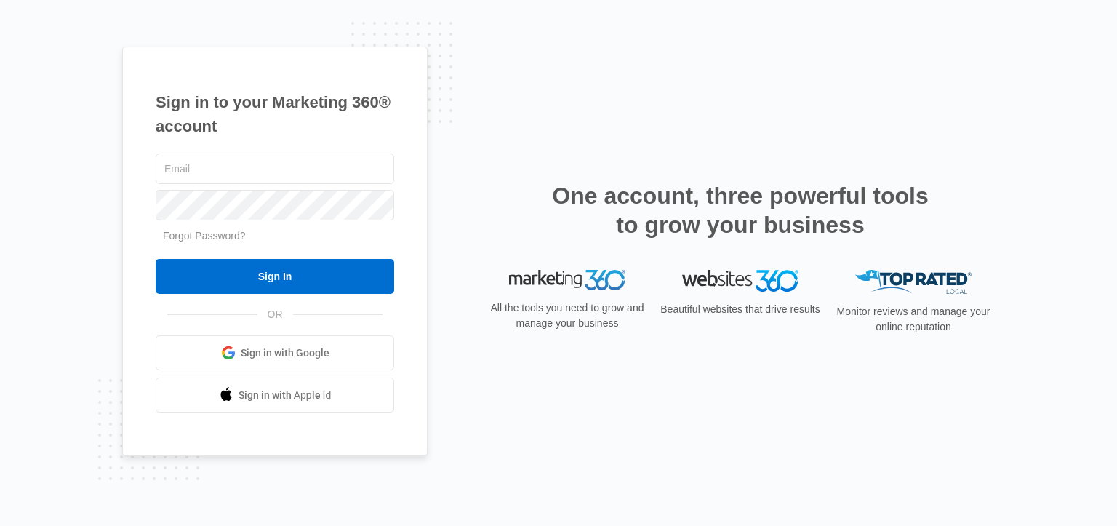 The image size is (1117, 526). What do you see at coordinates (567, 280) in the screenshot?
I see `img: Marketing 360` at bounding box center [567, 280].